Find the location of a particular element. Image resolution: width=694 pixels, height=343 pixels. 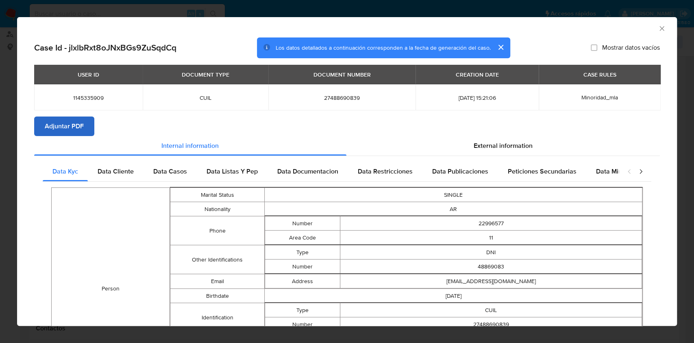

span: Data Minoridad is located at coordinates (619, 171).